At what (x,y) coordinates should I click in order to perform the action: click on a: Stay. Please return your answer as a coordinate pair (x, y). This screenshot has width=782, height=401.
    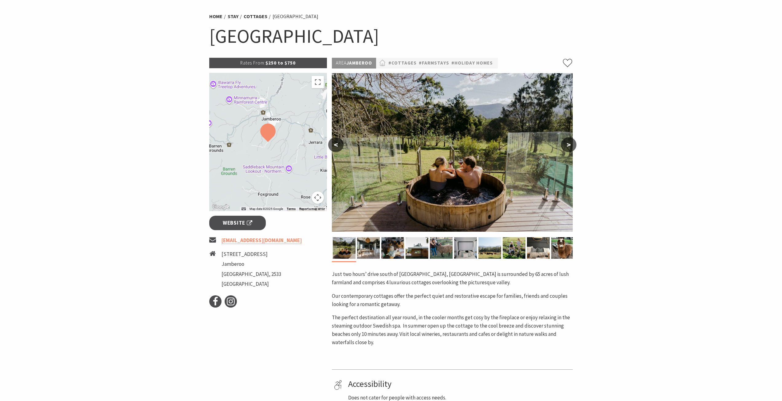
    Looking at the image, I should click on (233, 16).